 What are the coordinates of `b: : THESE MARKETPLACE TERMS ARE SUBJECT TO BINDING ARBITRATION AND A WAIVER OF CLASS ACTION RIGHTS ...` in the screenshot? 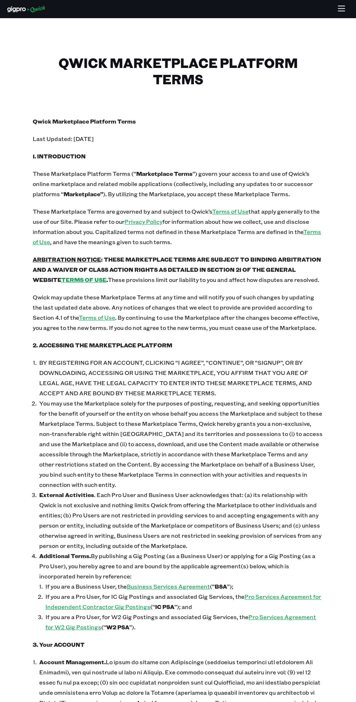 It's located at (177, 269).